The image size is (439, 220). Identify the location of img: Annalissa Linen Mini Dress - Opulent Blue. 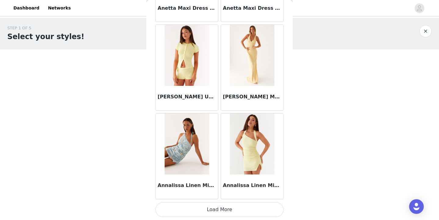
(187, 144).